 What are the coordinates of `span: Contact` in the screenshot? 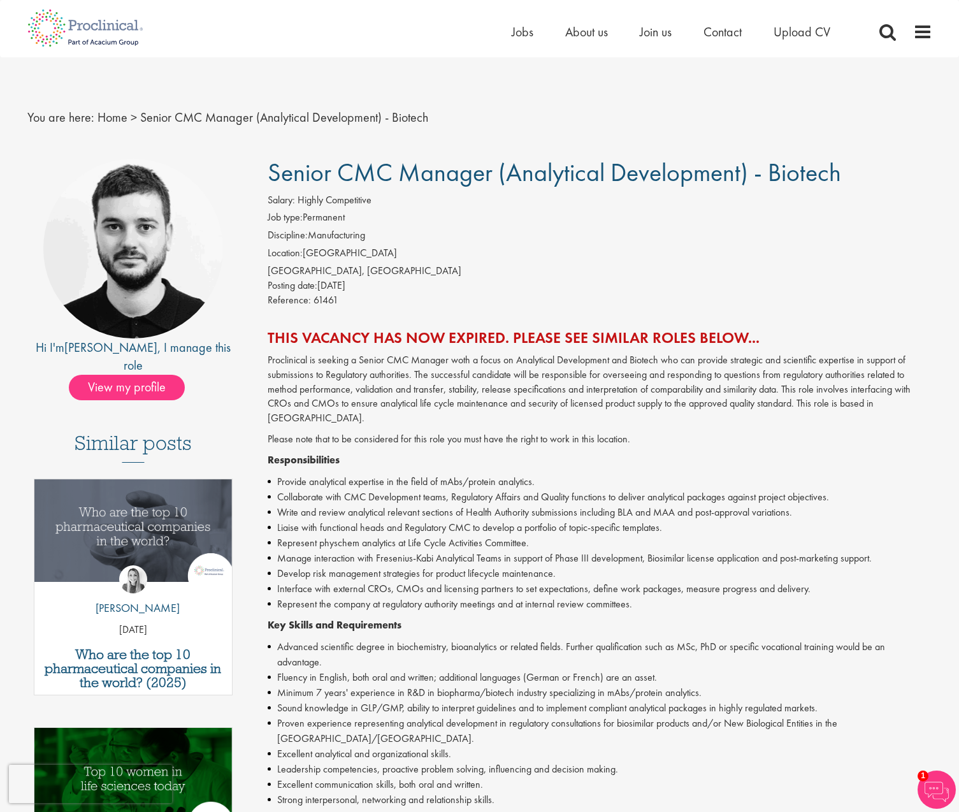 It's located at (723, 32).